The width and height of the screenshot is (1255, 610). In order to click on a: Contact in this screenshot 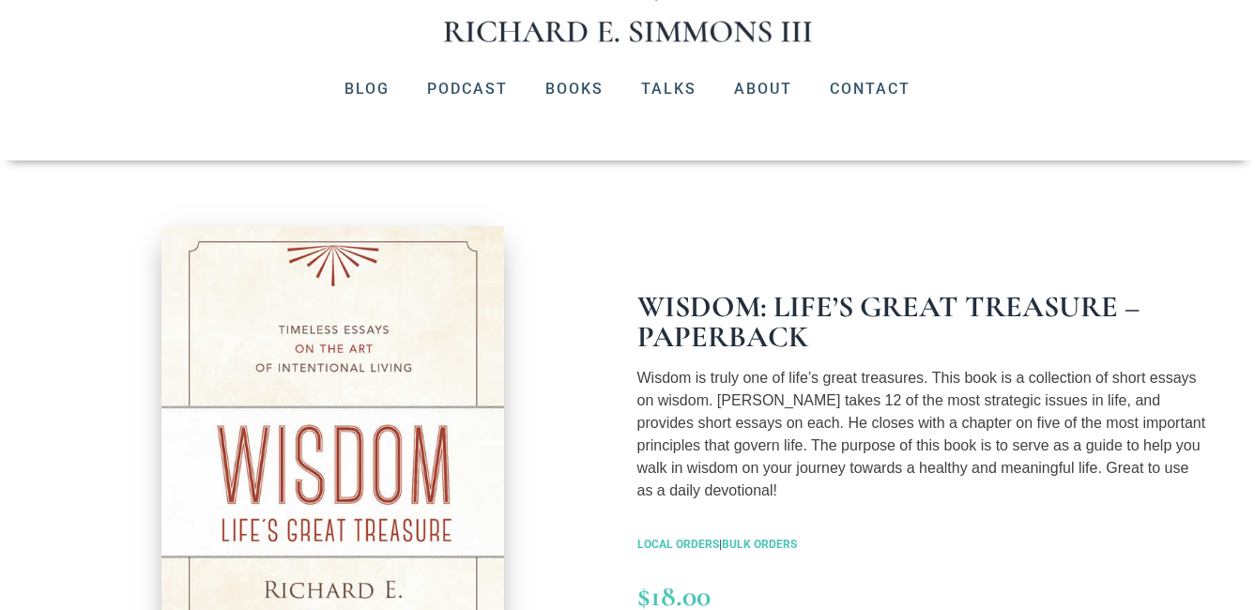, I will do `click(870, 89)`.